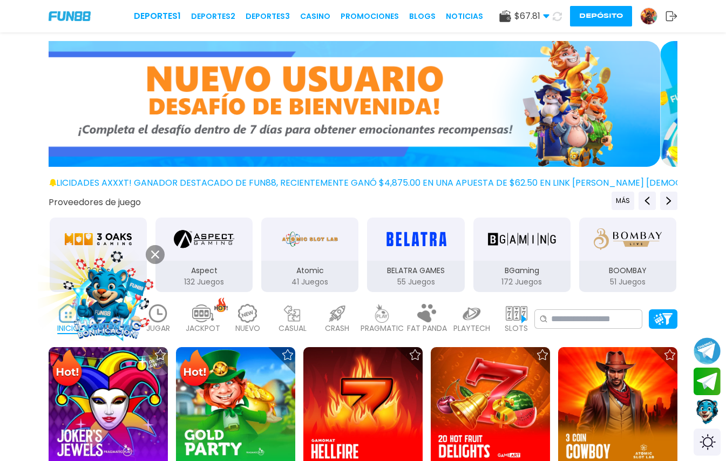  I want to click on p: Aspect, so click(204, 270).